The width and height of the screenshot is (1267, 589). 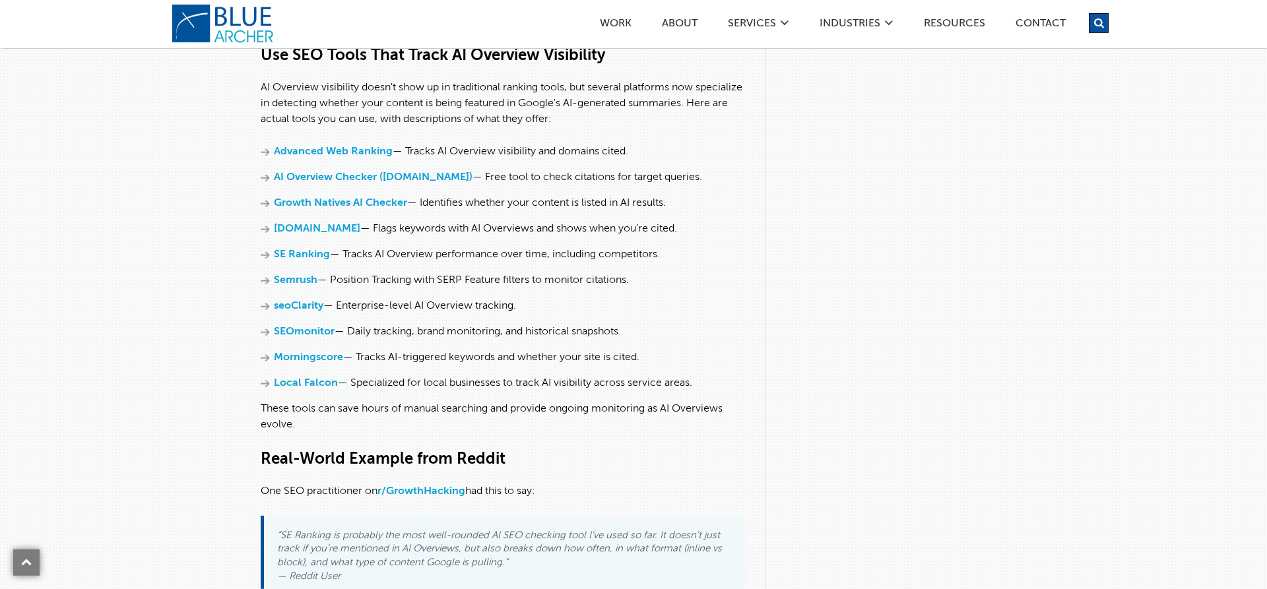 What do you see at coordinates (503, 417) in the screenshot?
I see `p: These tools can save hours of manual searching and provide ongoing monitoring as AI Overviews evo...` at bounding box center [503, 417].